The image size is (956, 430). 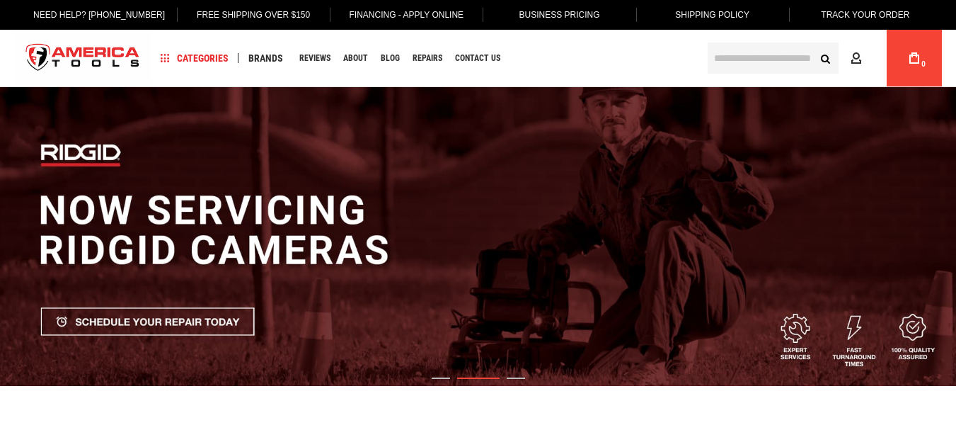 What do you see at coordinates (83, 58) in the screenshot?
I see `img: America Tools` at bounding box center [83, 58].